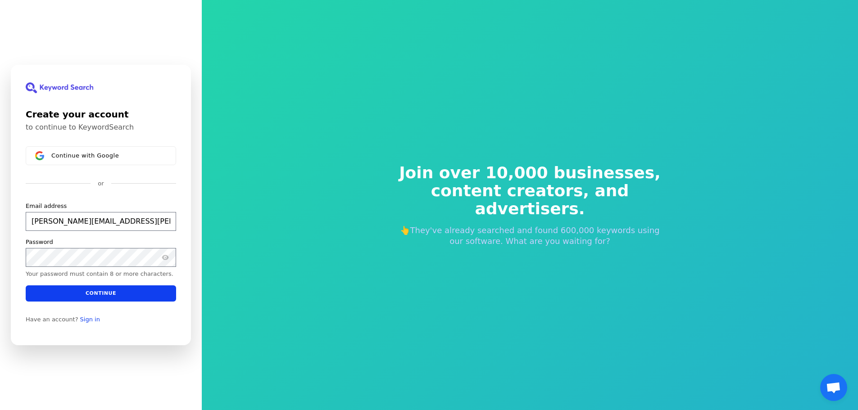 Image resolution: width=858 pixels, height=410 pixels. I want to click on span: Join over 10,000 businesses,, so click(530, 173).